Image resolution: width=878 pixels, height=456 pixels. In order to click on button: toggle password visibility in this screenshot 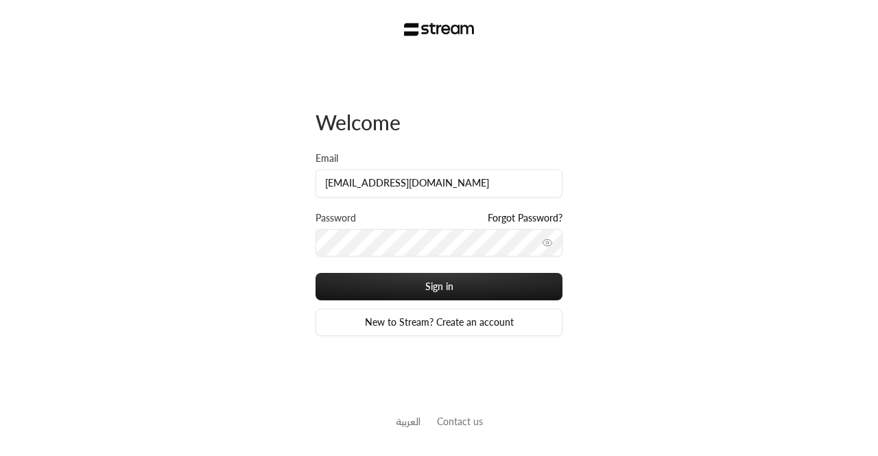, I will do `click(548, 243)`.